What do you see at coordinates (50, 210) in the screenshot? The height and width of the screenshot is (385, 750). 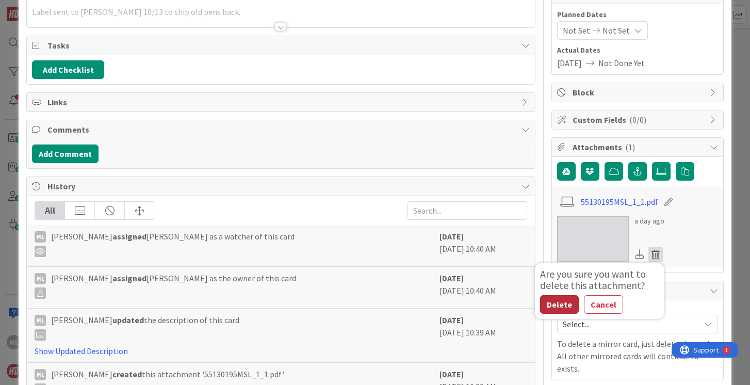 I see `div: All` at bounding box center [50, 210].